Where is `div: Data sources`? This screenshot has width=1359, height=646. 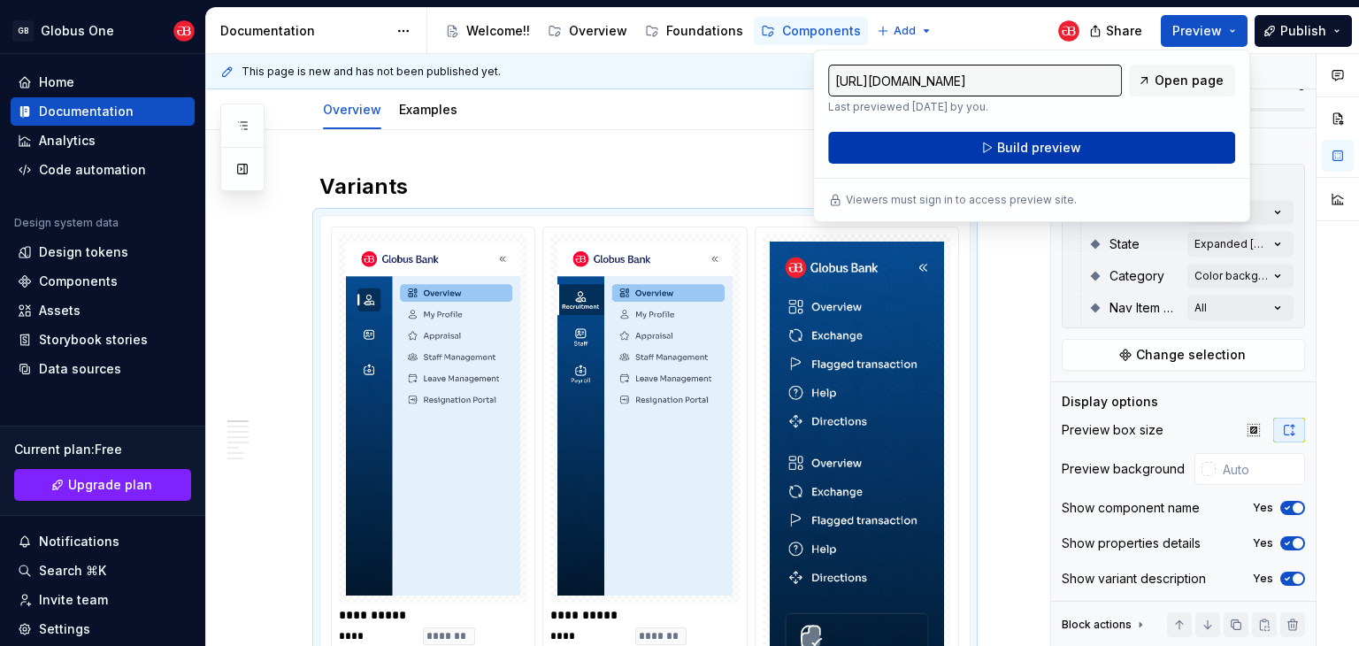 div: Data sources is located at coordinates (80, 369).